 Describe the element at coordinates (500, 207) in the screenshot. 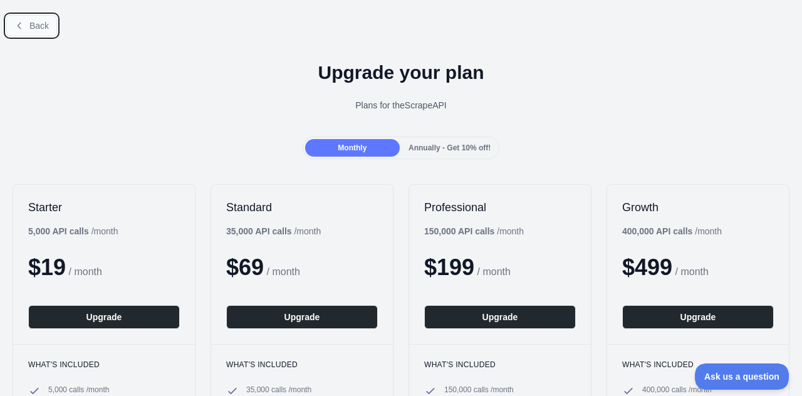

I see `h2: Professional` at that location.